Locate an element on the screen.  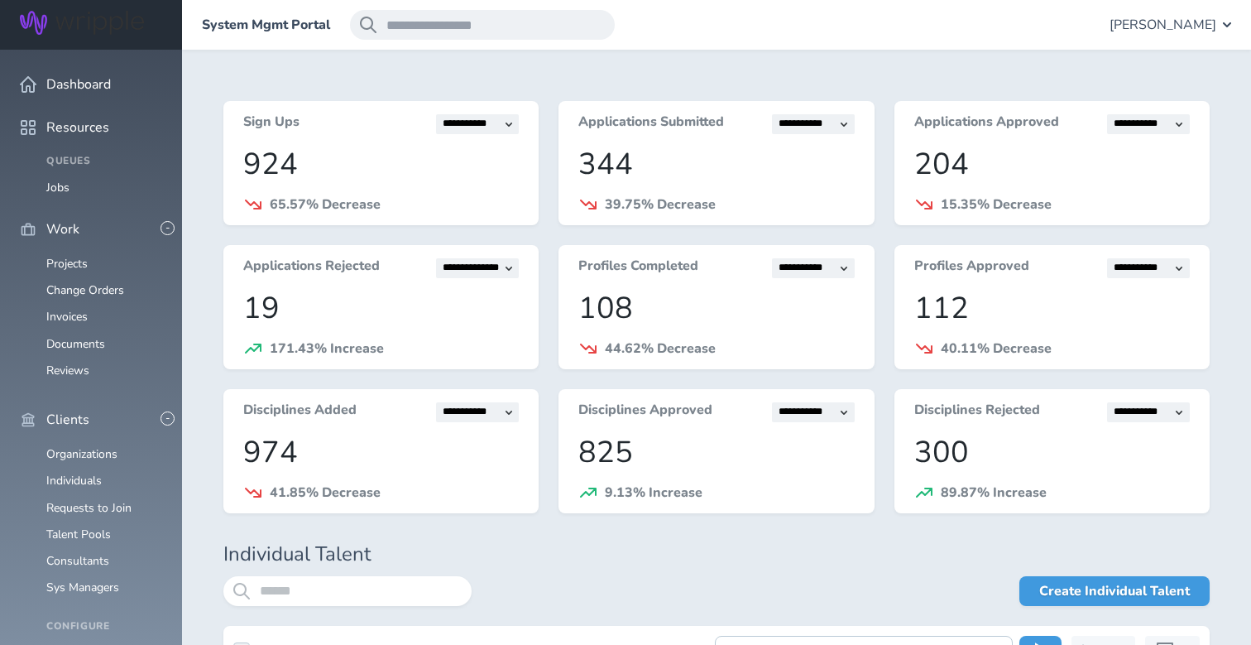
a: Consultants is located at coordinates (78, 560).